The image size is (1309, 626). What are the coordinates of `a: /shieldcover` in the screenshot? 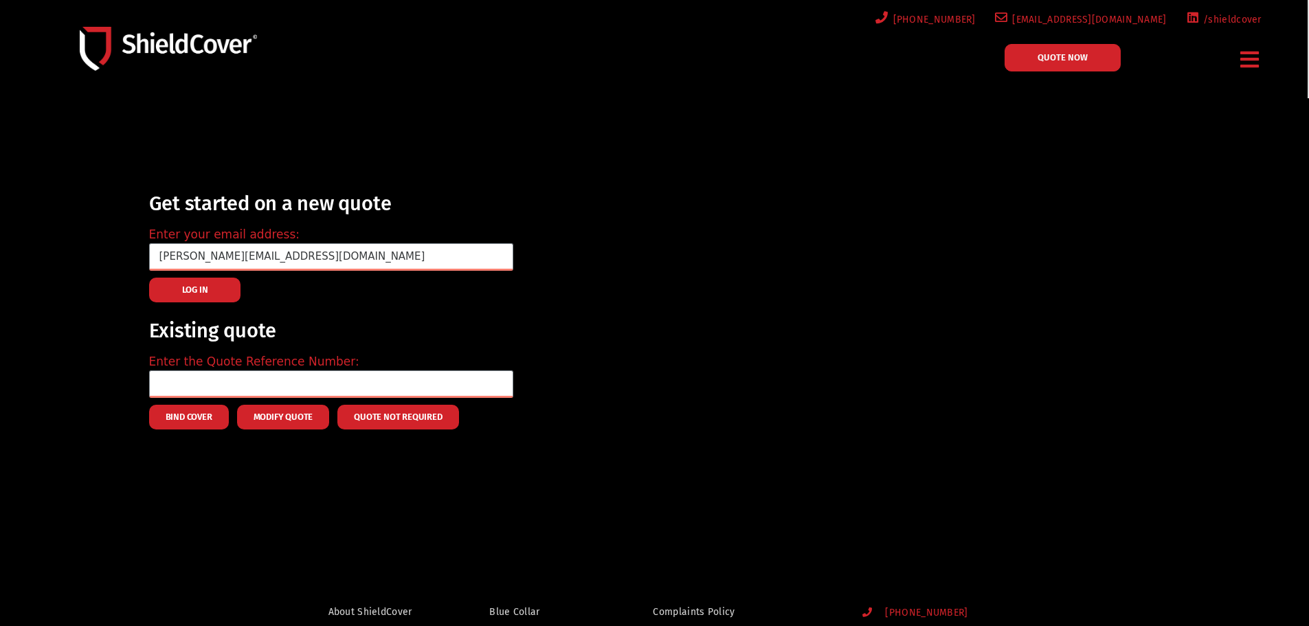 It's located at (1222, 19).